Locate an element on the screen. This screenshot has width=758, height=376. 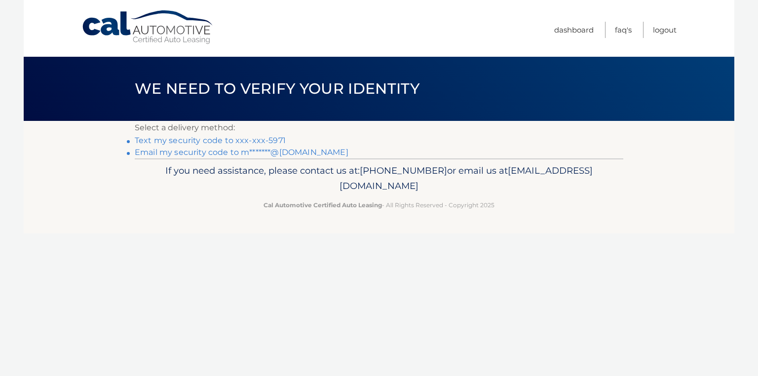
a: Text my security code to xxx-xxx-5971 is located at coordinates (210, 140).